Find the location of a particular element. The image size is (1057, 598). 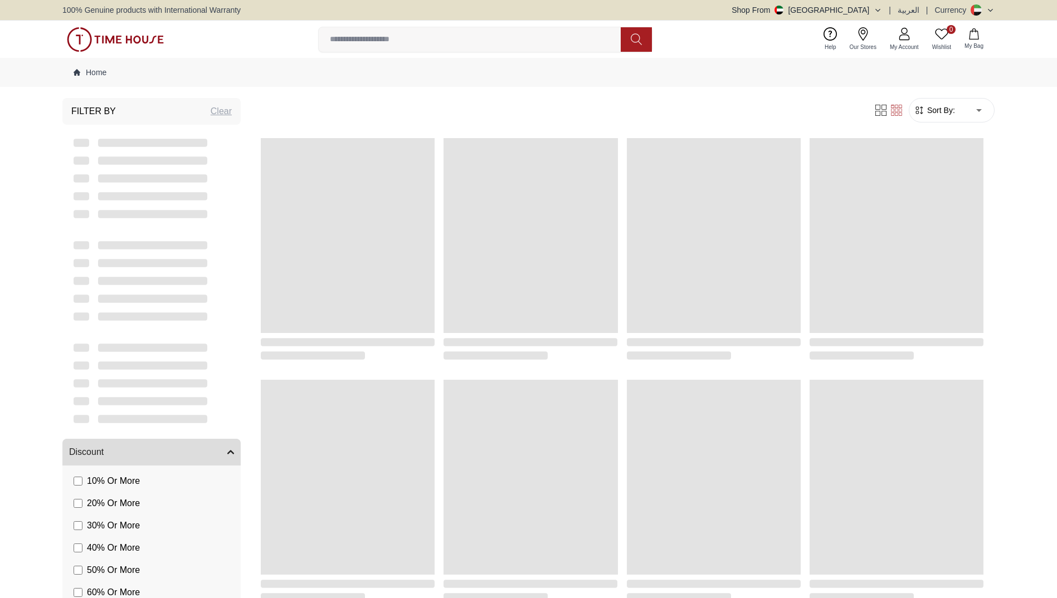

input: 40% Or More is located at coordinates (78, 548).